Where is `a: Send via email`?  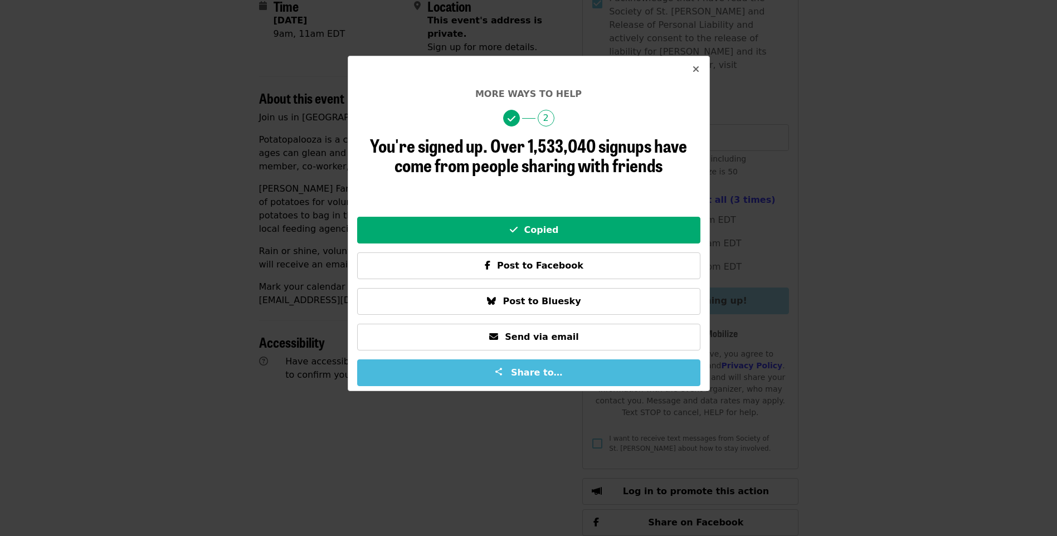
a: Send via email is located at coordinates (529, 337).